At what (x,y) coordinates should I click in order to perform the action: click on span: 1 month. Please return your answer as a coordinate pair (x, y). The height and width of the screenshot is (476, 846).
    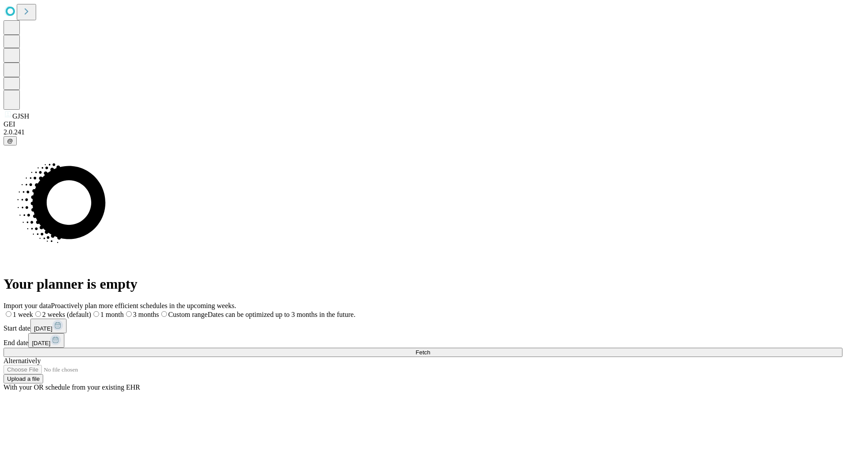
    Looking at the image, I should click on (112, 314).